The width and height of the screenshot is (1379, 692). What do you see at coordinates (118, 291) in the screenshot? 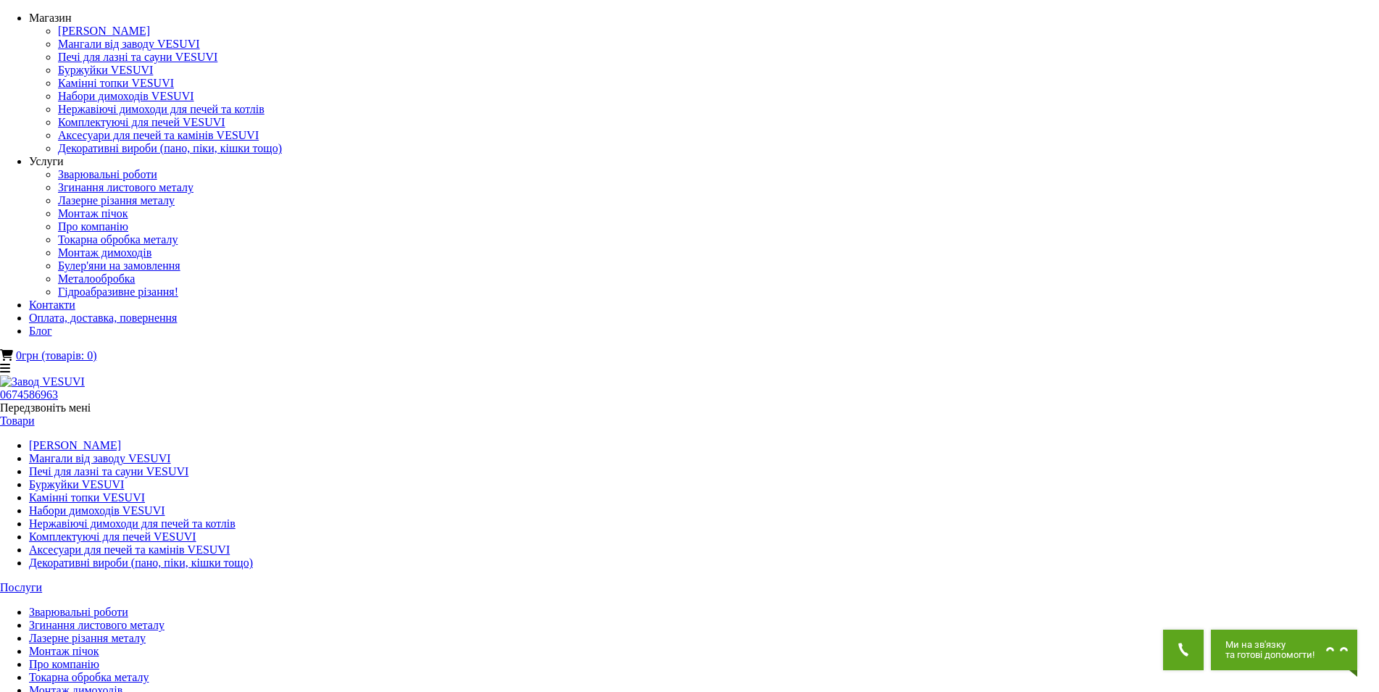
I see `a: Гідроабразивне різання!` at bounding box center [118, 291].